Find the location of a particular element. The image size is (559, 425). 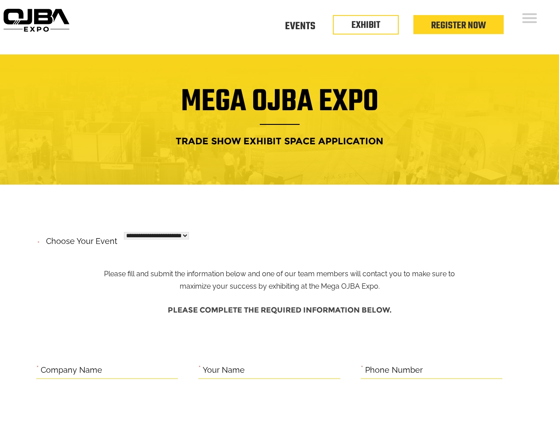

label: Company Name is located at coordinates (71, 370).